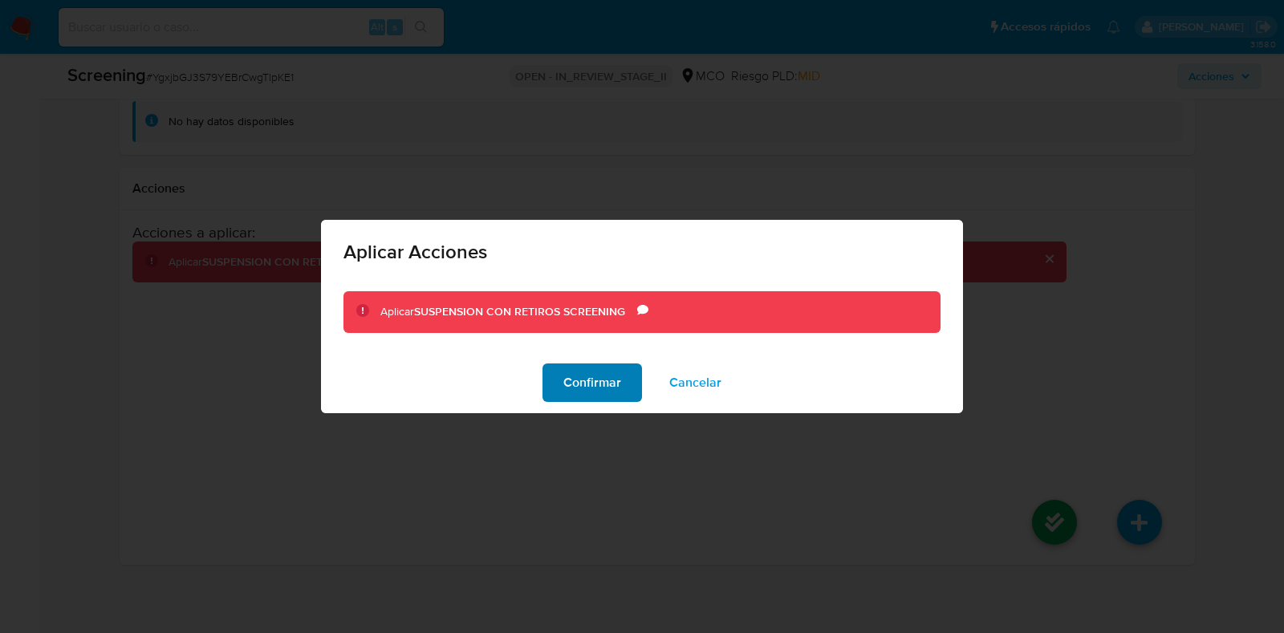 The width and height of the screenshot is (1284, 633). I want to click on span: Aplicar Acciones, so click(642, 252).